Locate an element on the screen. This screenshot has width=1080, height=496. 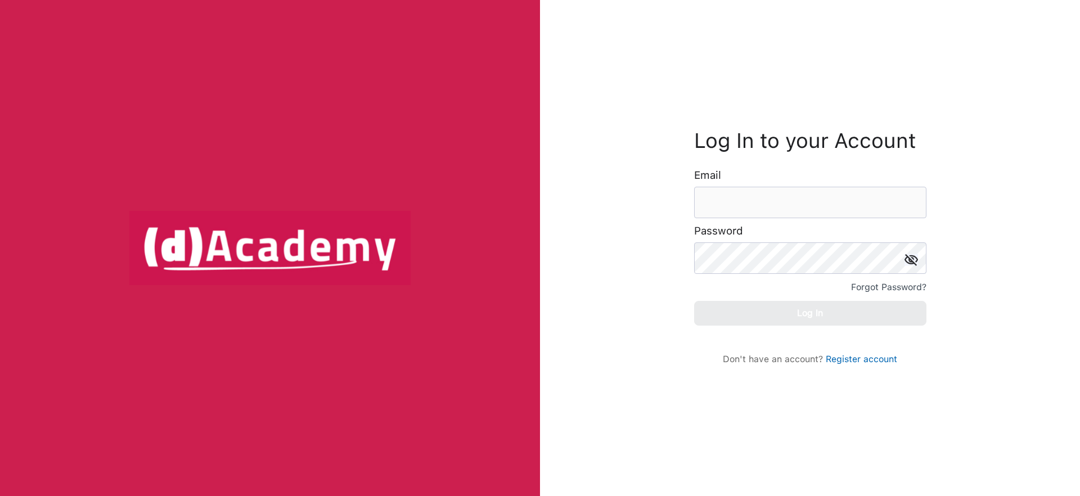
div: Forgot Password? is located at coordinates (889, 288).